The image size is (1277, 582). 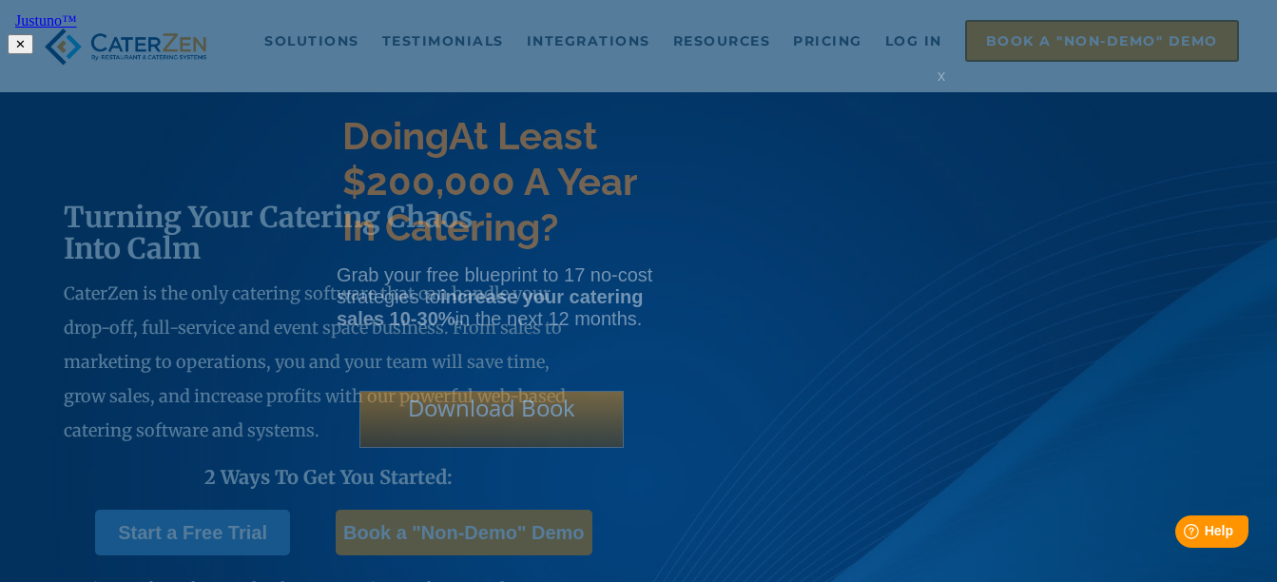 What do you see at coordinates (494, 297) in the screenshot?
I see `span: Grab your free blueprint to 17 no-cost strategies to in the next 12 months.` at bounding box center [494, 297].